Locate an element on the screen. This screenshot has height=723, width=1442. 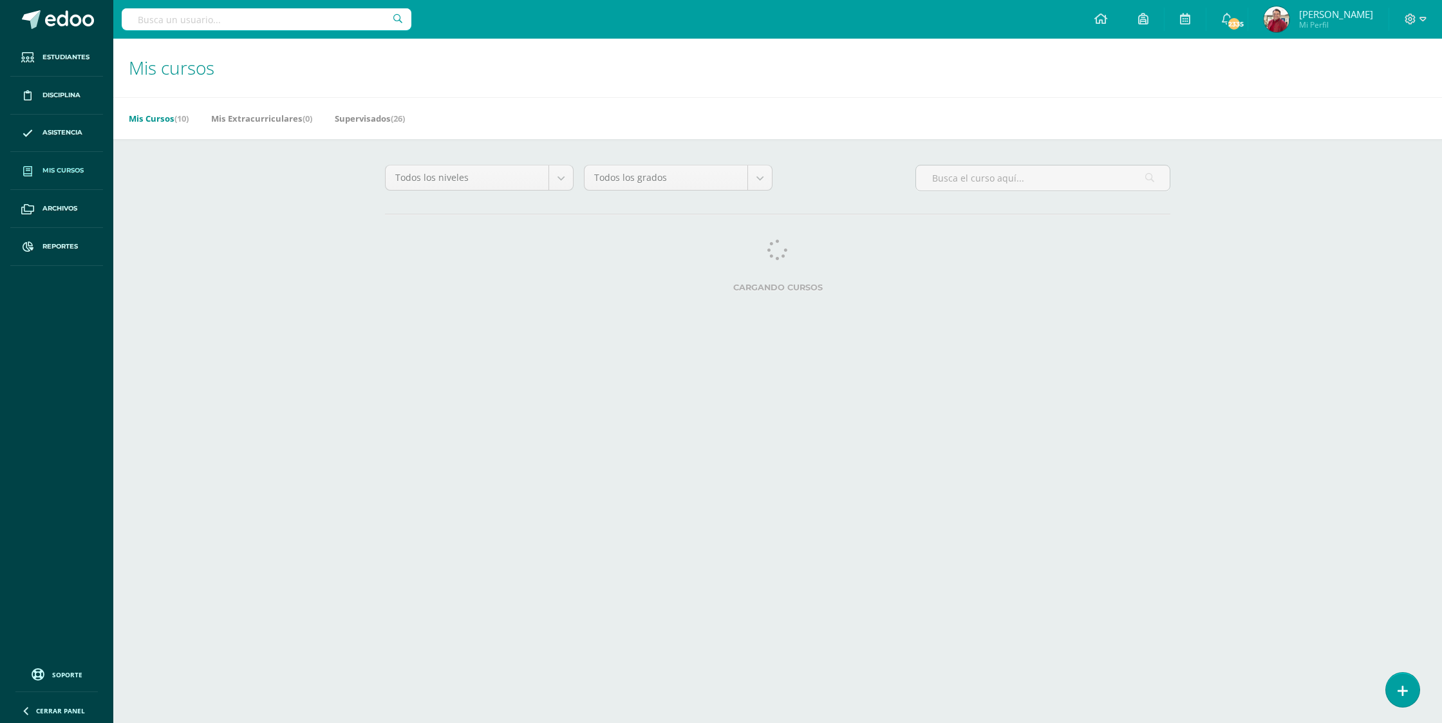
img: b0319bba9a756ed947e7626d23660255.png is located at coordinates (1277, 19).